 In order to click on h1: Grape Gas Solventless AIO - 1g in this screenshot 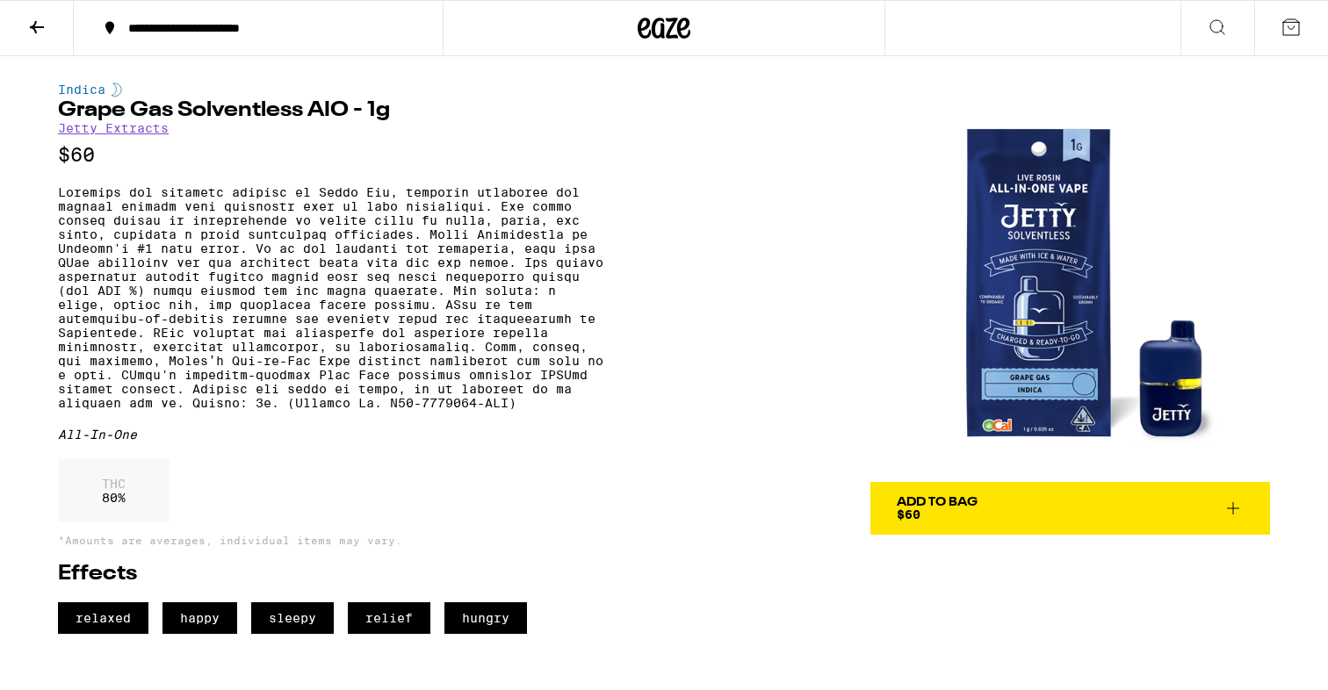, I will do `click(330, 111)`.